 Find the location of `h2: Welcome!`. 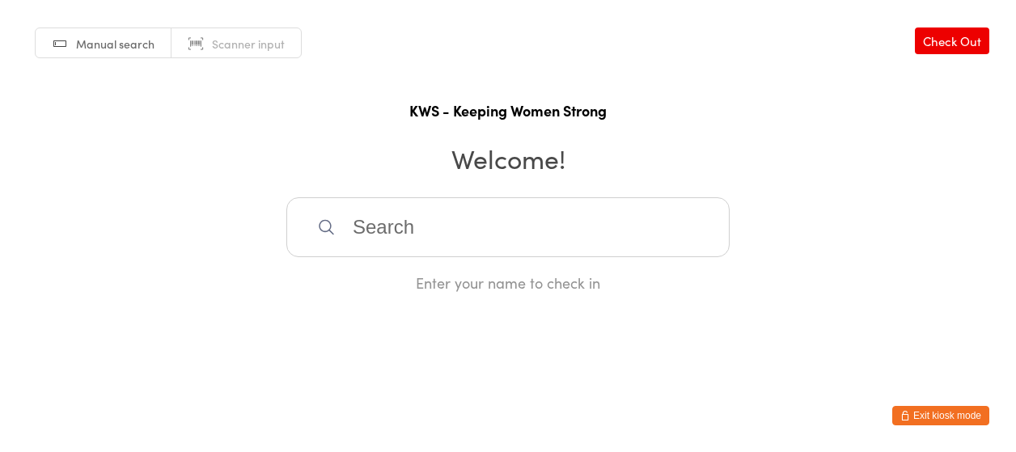

h2: Welcome! is located at coordinates (508, 158).